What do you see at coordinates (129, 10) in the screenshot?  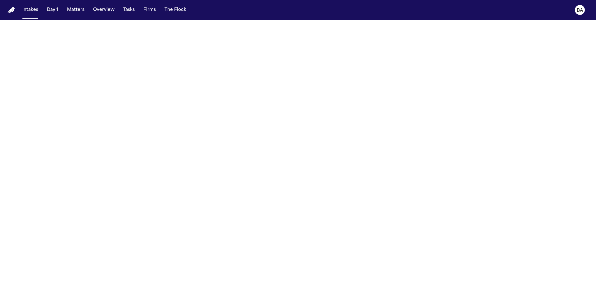 I see `button: Tasks` at bounding box center [129, 10].